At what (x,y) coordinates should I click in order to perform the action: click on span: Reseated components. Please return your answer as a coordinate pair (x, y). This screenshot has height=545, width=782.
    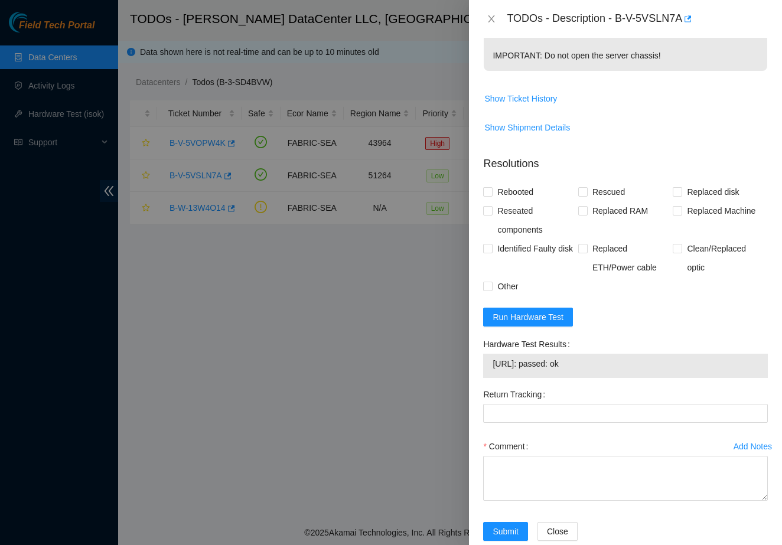
    Looking at the image, I should click on (535, 220).